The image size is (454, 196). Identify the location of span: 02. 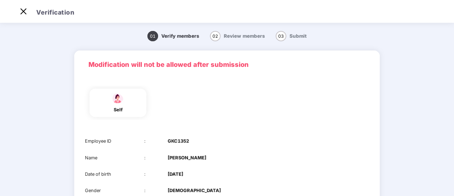
(215, 36).